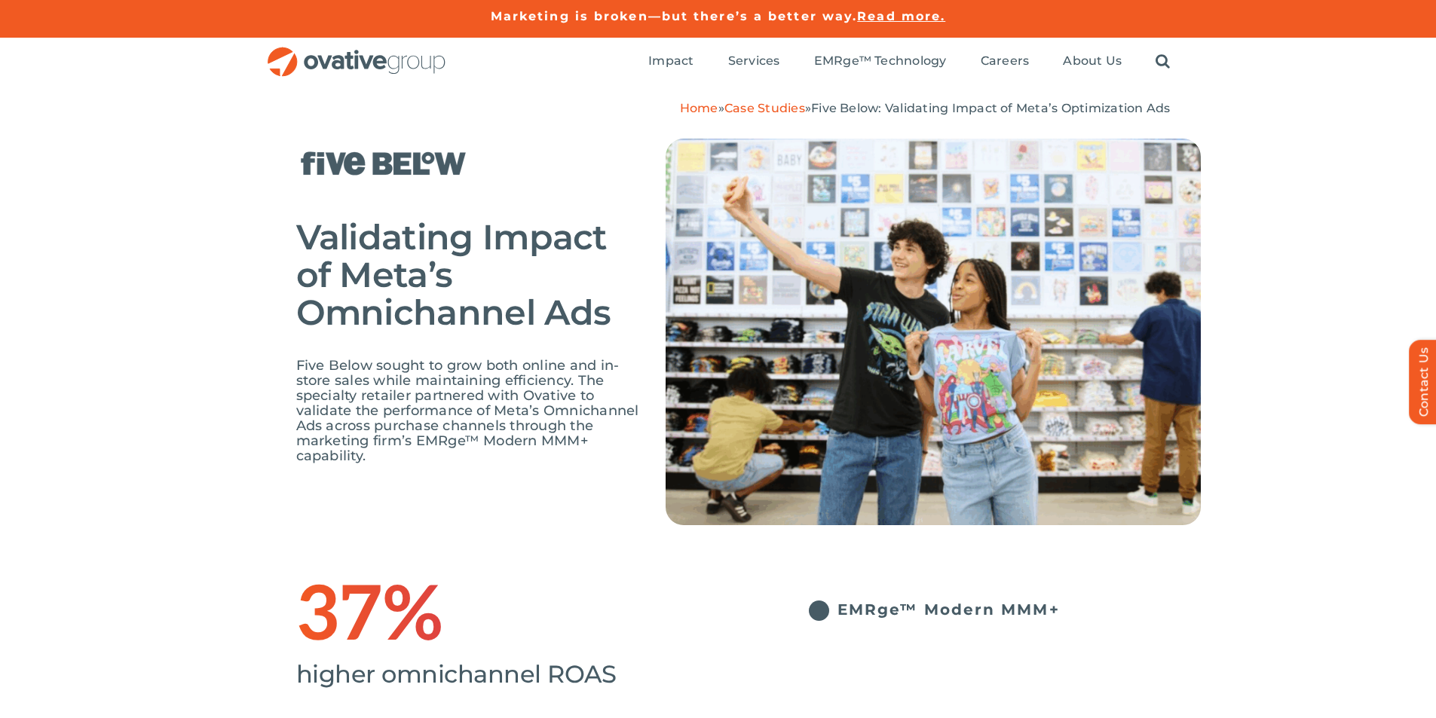 The image size is (1436, 718). Describe the element at coordinates (990, 108) in the screenshot. I see `span: Five Below: Validating Impact of Meta’s Optimization Ads` at that location.